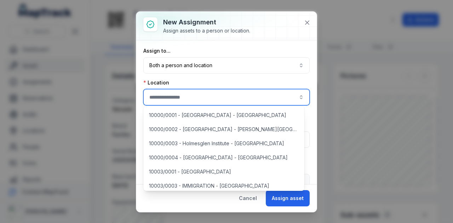 The height and width of the screenshot is (223, 453). What do you see at coordinates (226, 65) in the screenshot?
I see `button: Both a person and location` at bounding box center [226, 65].